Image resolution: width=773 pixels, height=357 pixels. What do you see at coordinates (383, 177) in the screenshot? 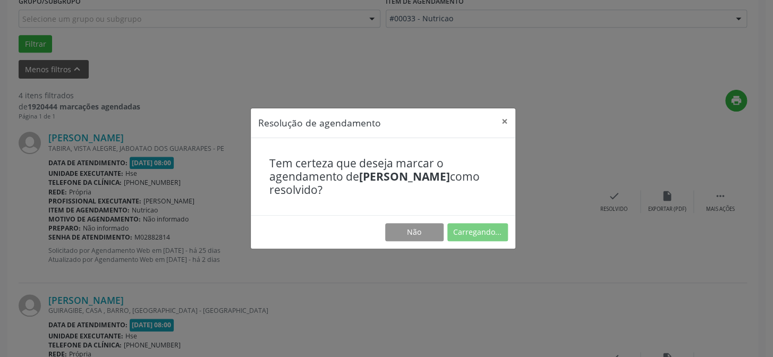
I see `h4: Tem certeza que deseja marcar o agendamento de como resolvido?` at bounding box center [383, 177].